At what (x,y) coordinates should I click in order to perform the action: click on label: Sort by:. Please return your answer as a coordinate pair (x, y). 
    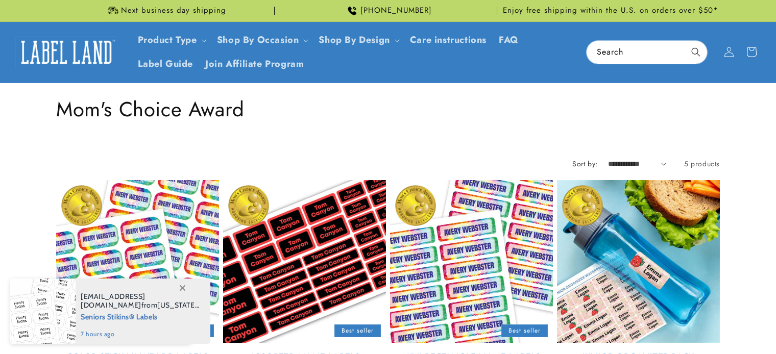
    Looking at the image, I should click on (585, 164).